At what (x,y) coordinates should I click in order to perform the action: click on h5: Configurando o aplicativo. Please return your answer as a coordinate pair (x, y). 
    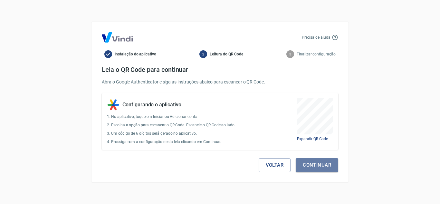
    Looking at the image, I should click on (152, 105).